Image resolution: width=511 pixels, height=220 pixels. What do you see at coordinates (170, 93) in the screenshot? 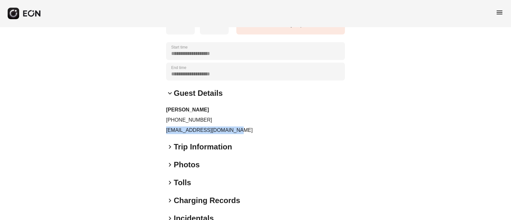
I see `span: keyboard_arrow_down` at bounding box center [170, 93].